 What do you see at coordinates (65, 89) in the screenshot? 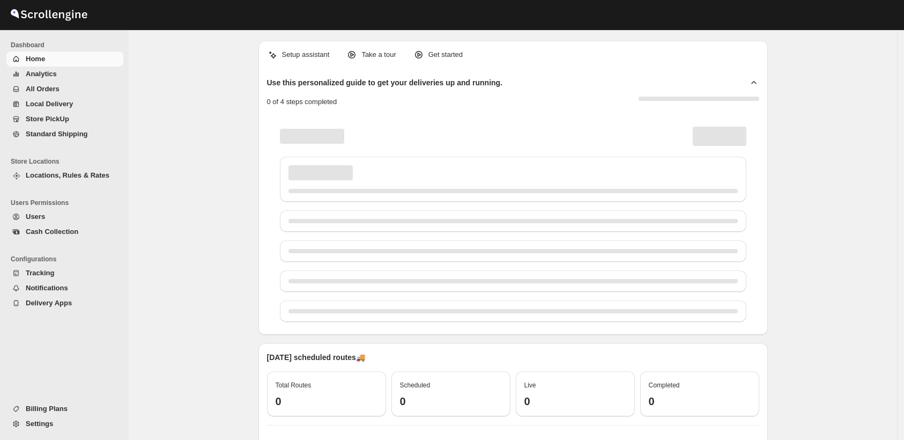
I see `button: All Orders` at bounding box center [65, 89].